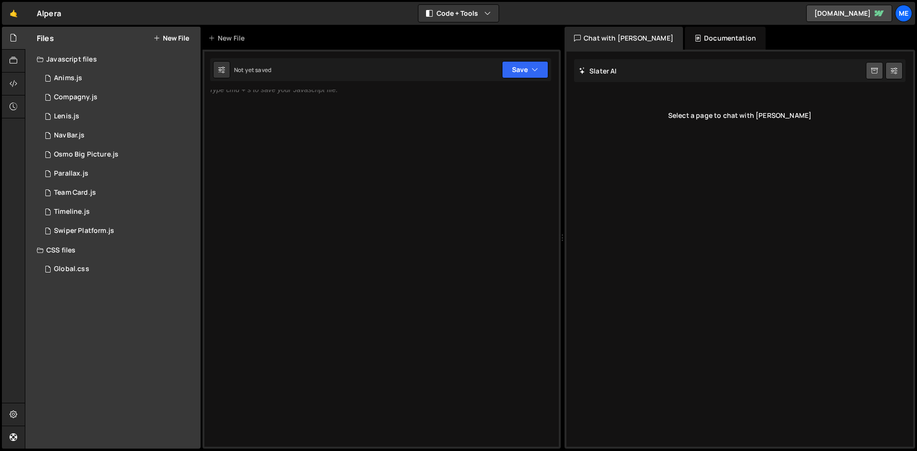 Image resolution: width=917 pixels, height=451 pixels. What do you see at coordinates (525, 70) in the screenshot?
I see `button: Save` at bounding box center [525, 70].